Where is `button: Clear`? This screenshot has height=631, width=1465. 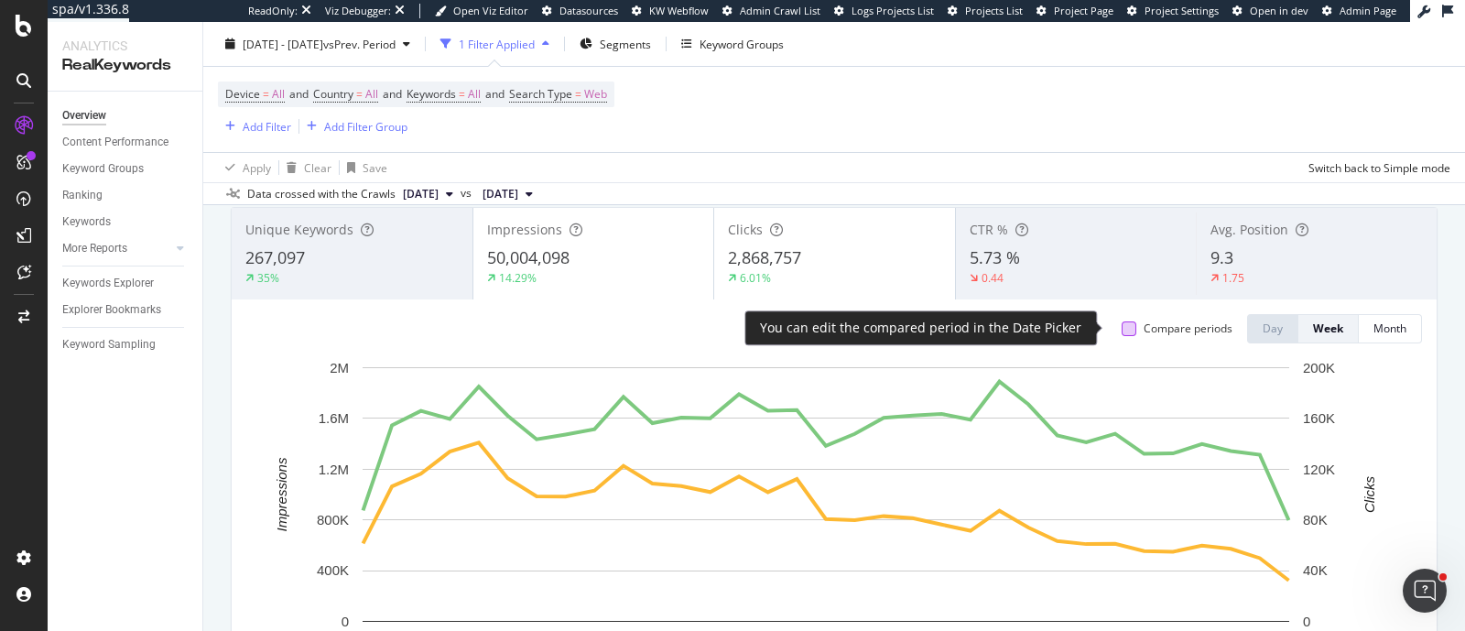 button: Clear is located at coordinates (305, 168).